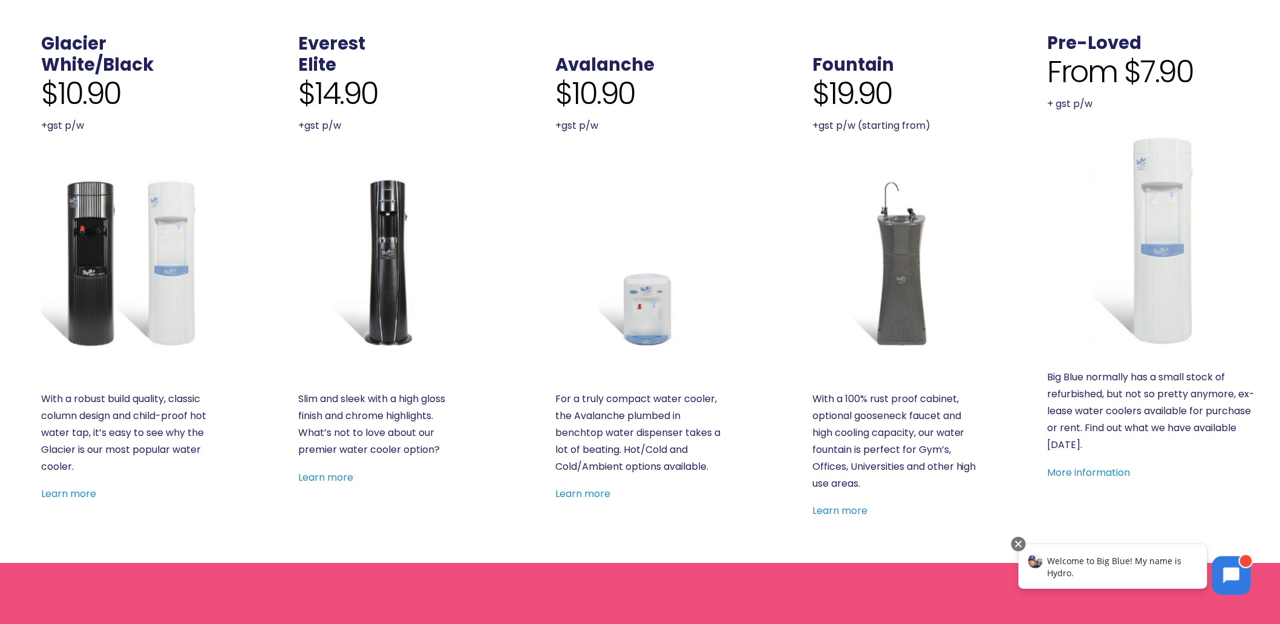 This screenshot has width=1280, height=624. Describe the element at coordinates (317, 65) in the screenshot. I see `a: Elite` at that location.